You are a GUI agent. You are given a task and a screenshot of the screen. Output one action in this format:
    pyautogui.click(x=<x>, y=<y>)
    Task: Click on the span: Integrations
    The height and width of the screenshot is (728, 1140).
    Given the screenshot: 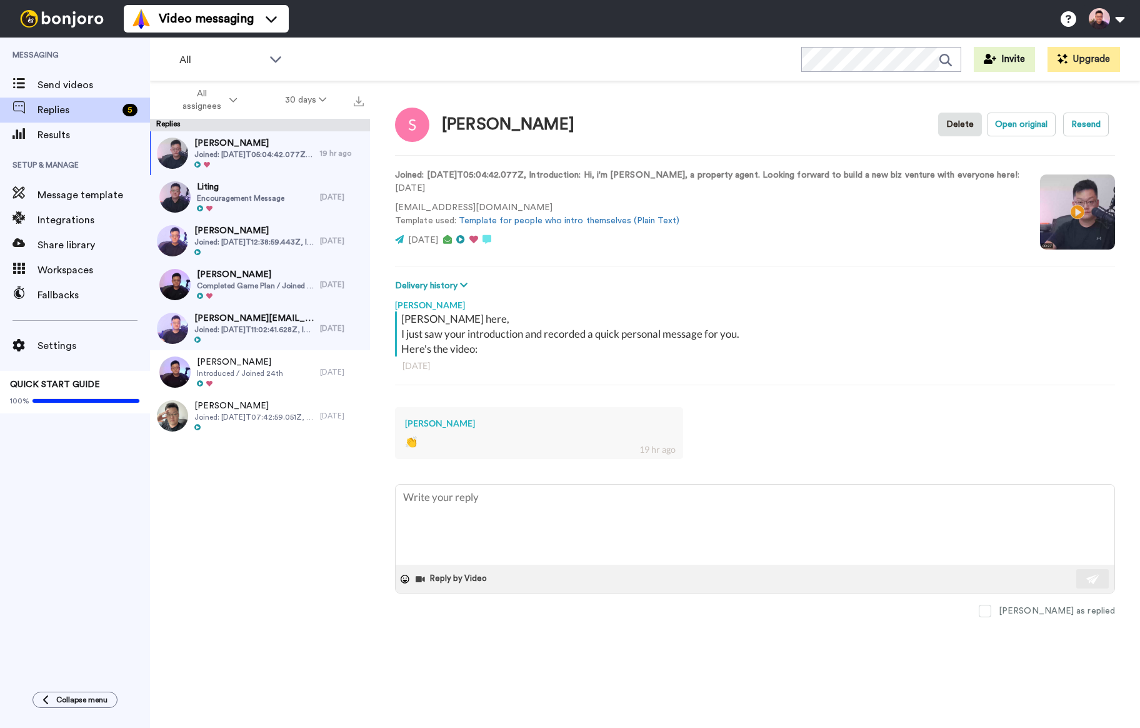 What is the action you would take?
    pyautogui.click(x=94, y=220)
    